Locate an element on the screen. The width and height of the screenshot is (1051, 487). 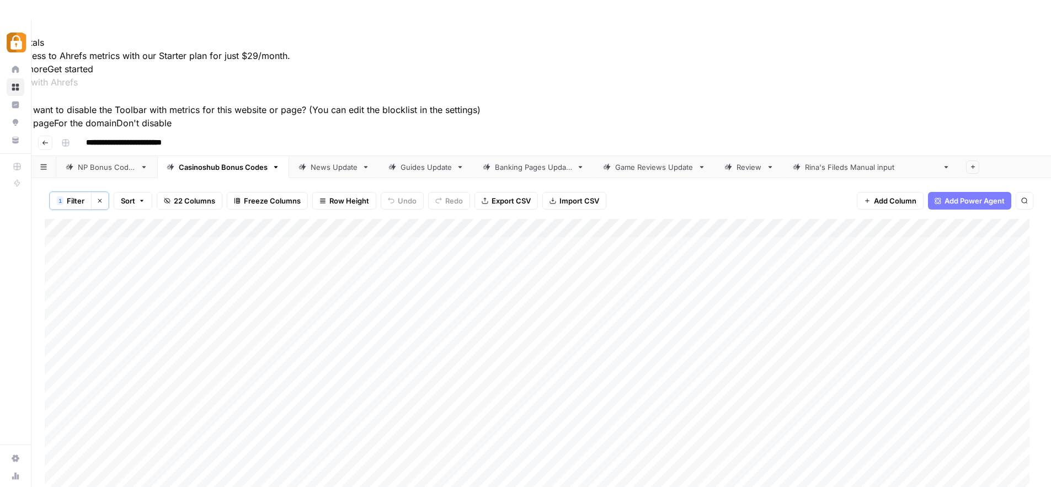
div: News Update is located at coordinates (334, 167).